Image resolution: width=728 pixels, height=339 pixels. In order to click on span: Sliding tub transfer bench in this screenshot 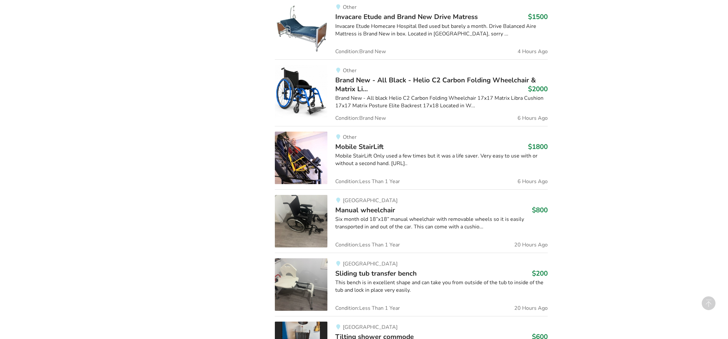, I will do `click(376, 273)`.